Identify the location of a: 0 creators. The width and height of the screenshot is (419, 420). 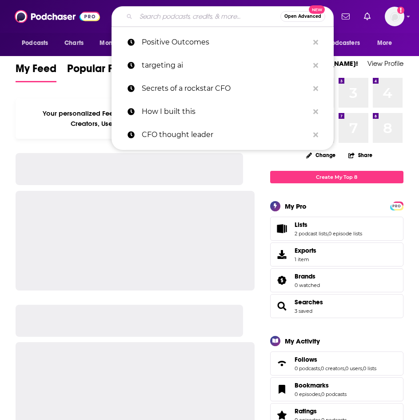
(333, 368).